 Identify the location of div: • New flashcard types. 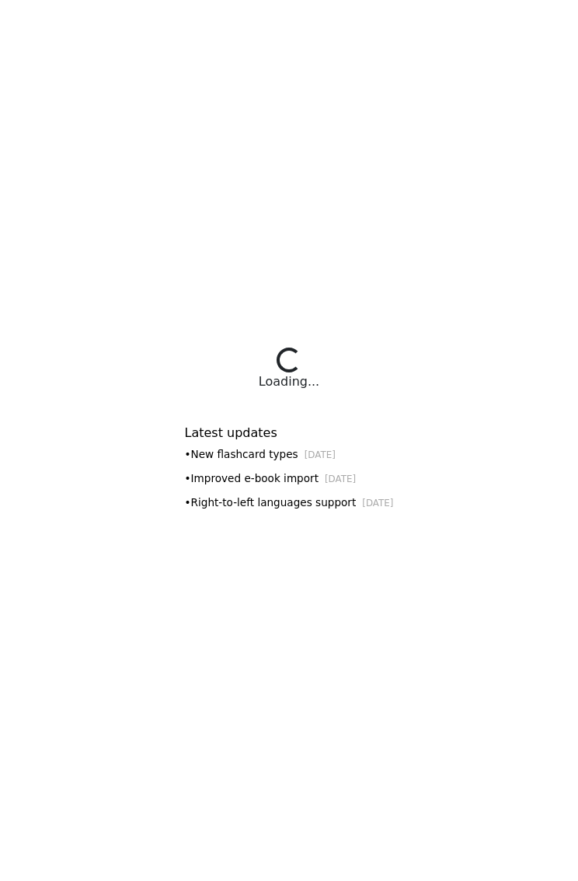
(289, 454).